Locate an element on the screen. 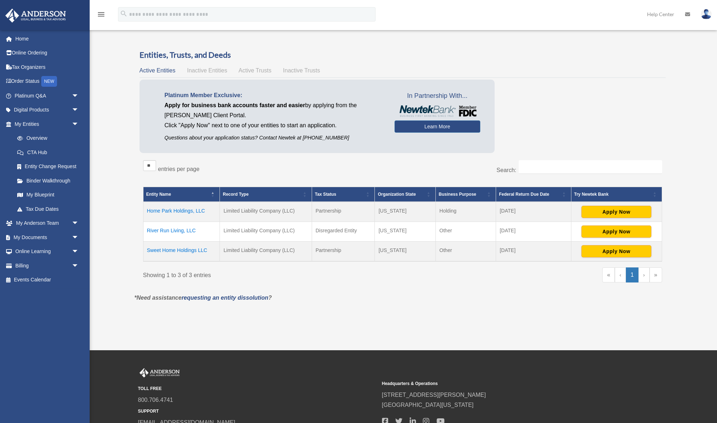 This screenshot has height=423, width=717. a: Platinum Q&Aarrow_drop_down is located at coordinates (47, 96).